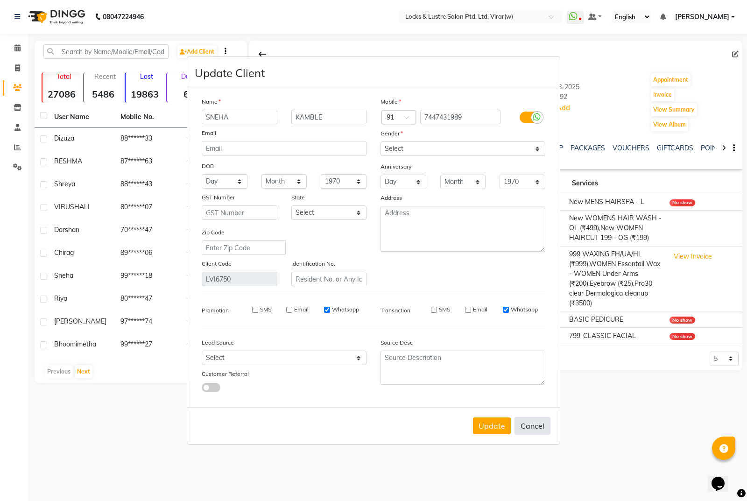  I want to click on input: Resident No. or Any Id, so click(329, 279).